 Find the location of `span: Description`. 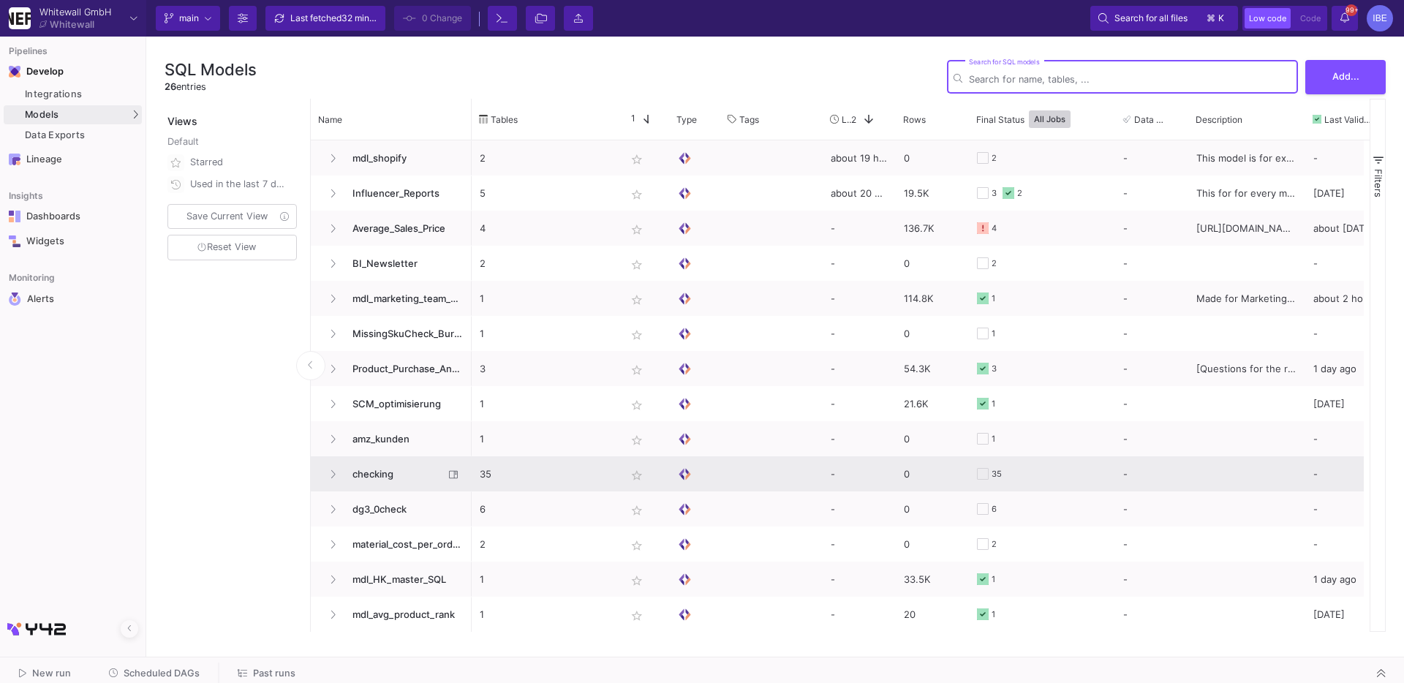

span: Description is located at coordinates (1219, 119).